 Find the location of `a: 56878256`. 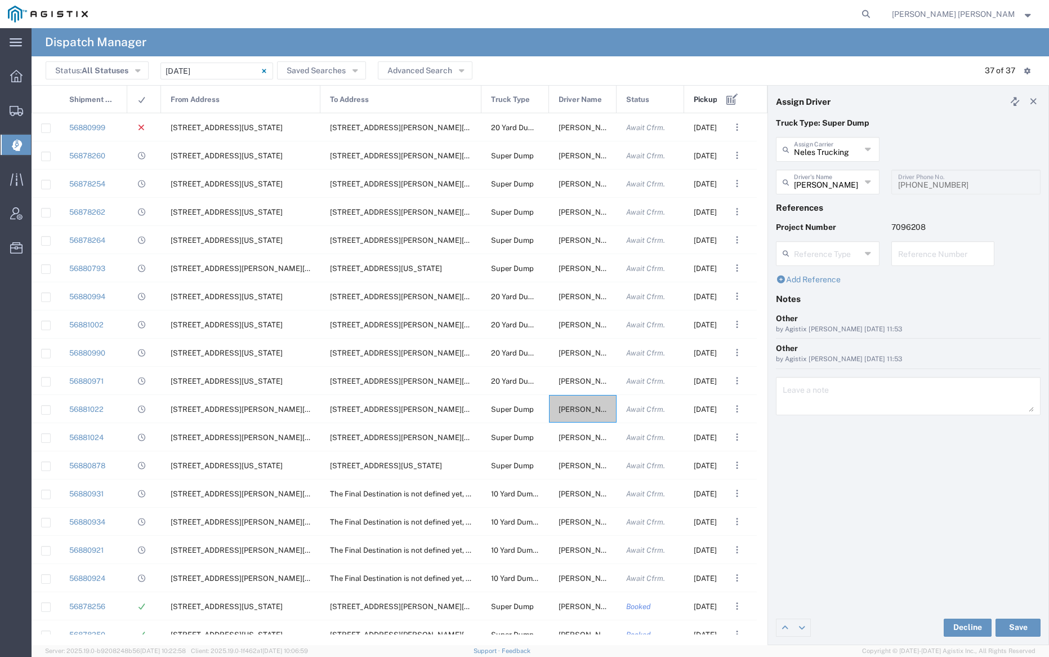

a: 56878256 is located at coordinates (87, 606).